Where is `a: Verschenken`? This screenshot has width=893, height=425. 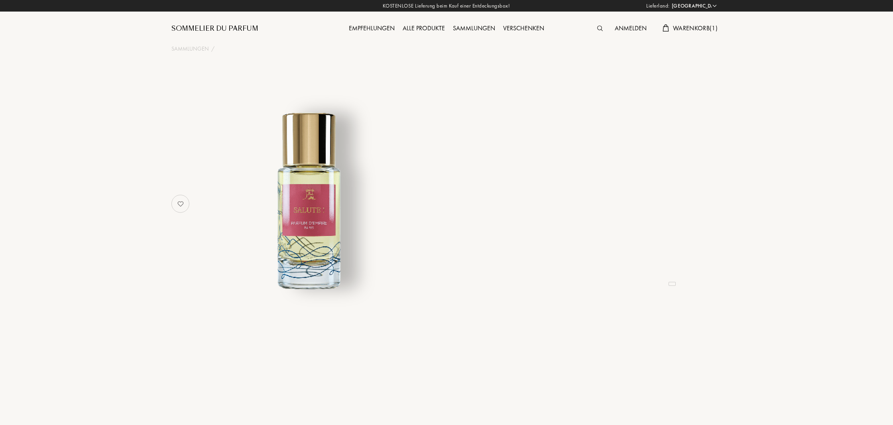
a: Verschenken is located at coordinates (524, 28).